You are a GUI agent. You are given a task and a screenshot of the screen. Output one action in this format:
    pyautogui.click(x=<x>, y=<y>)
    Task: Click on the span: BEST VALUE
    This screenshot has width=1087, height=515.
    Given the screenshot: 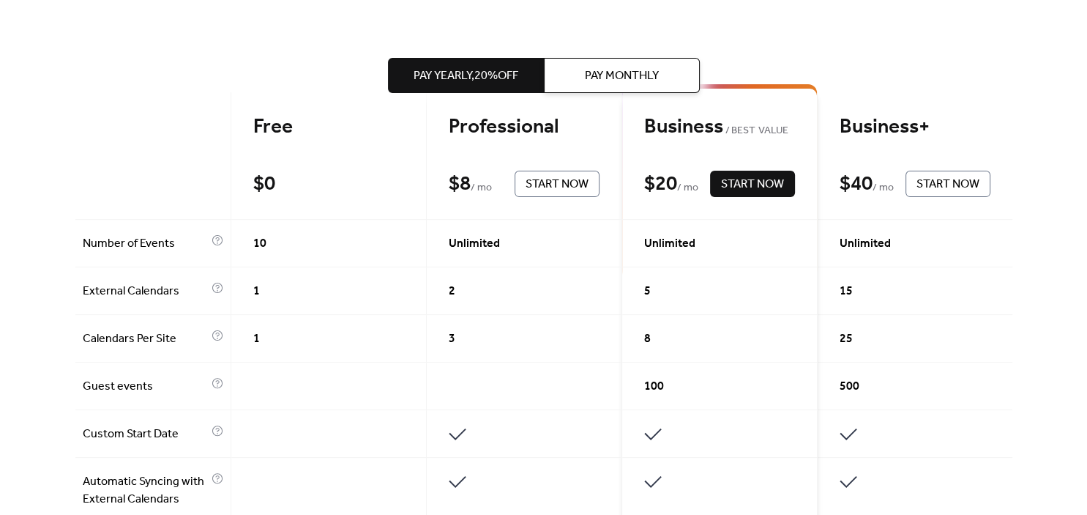 What is the action you would take?
    pyautogui.click(x=755, y=131)
    